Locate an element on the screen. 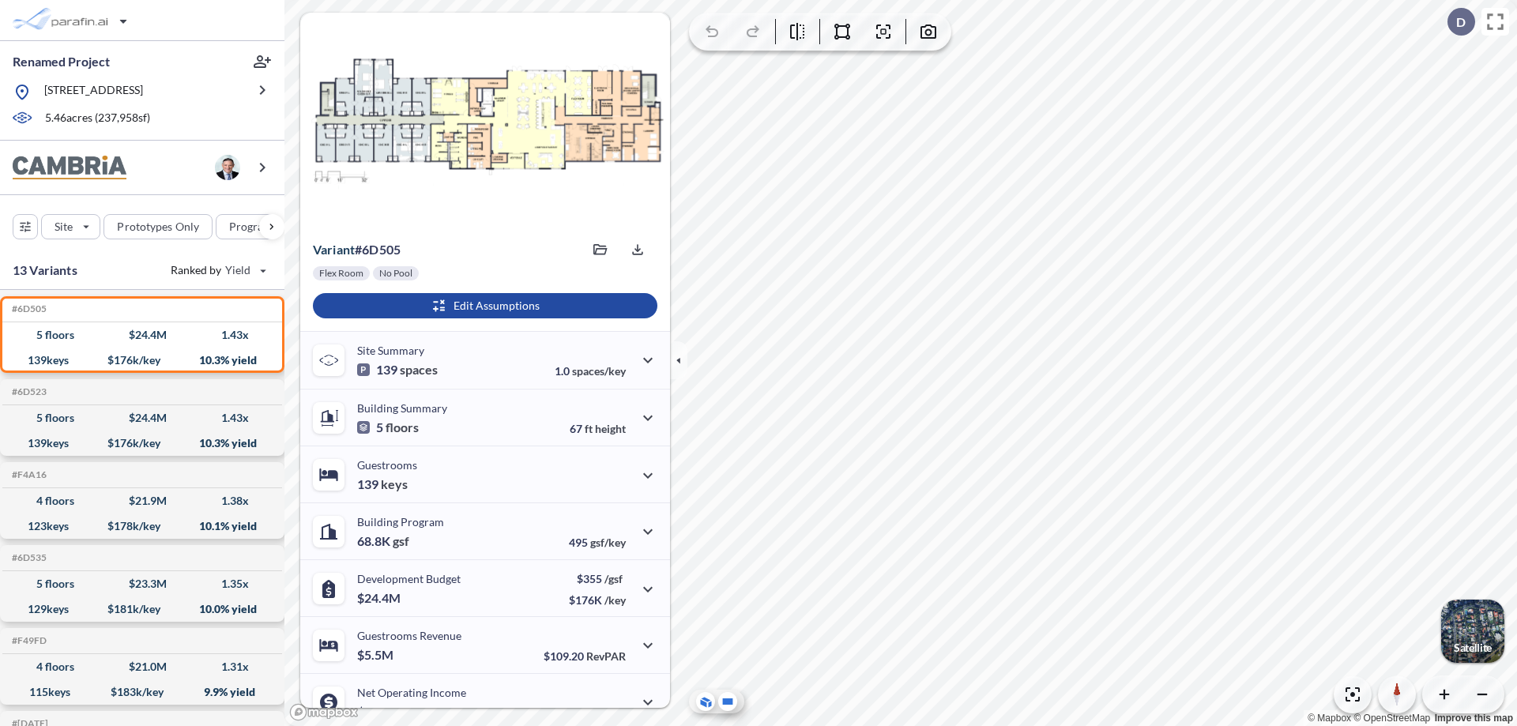 This screenshot has width=1517, height=726. p: No Pool is located at coordinates (396, 273).